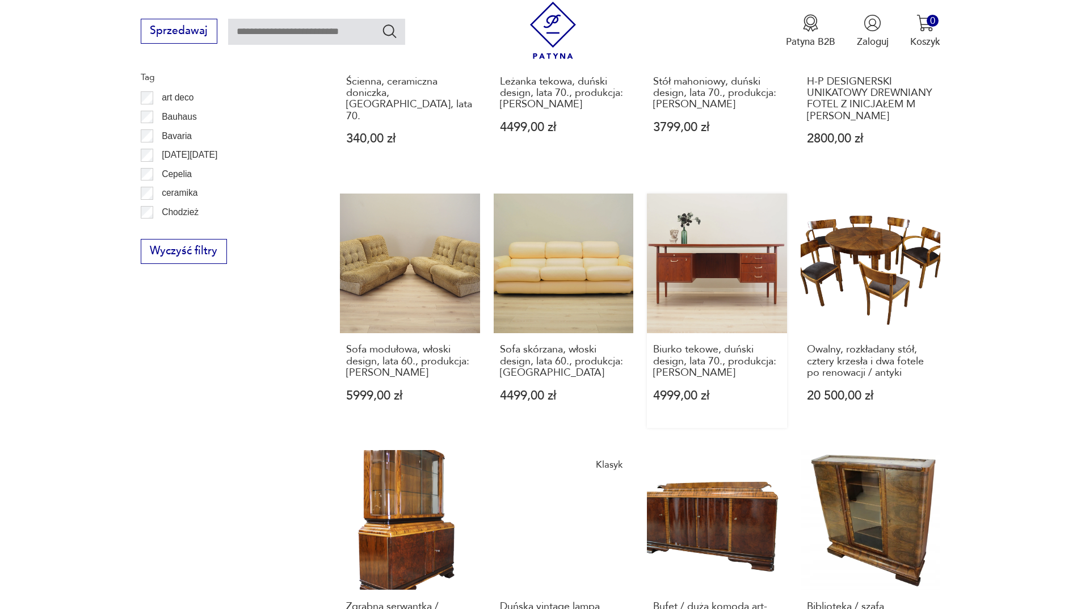 This screenshot has width=1081, height=609. I want to click on p: Koszyk, so click(925, 41).